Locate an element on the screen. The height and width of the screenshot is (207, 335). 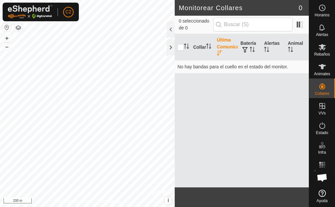
td: No hay bandas para el cuello en el estado del monitor. is located at coordinates (241, 67).